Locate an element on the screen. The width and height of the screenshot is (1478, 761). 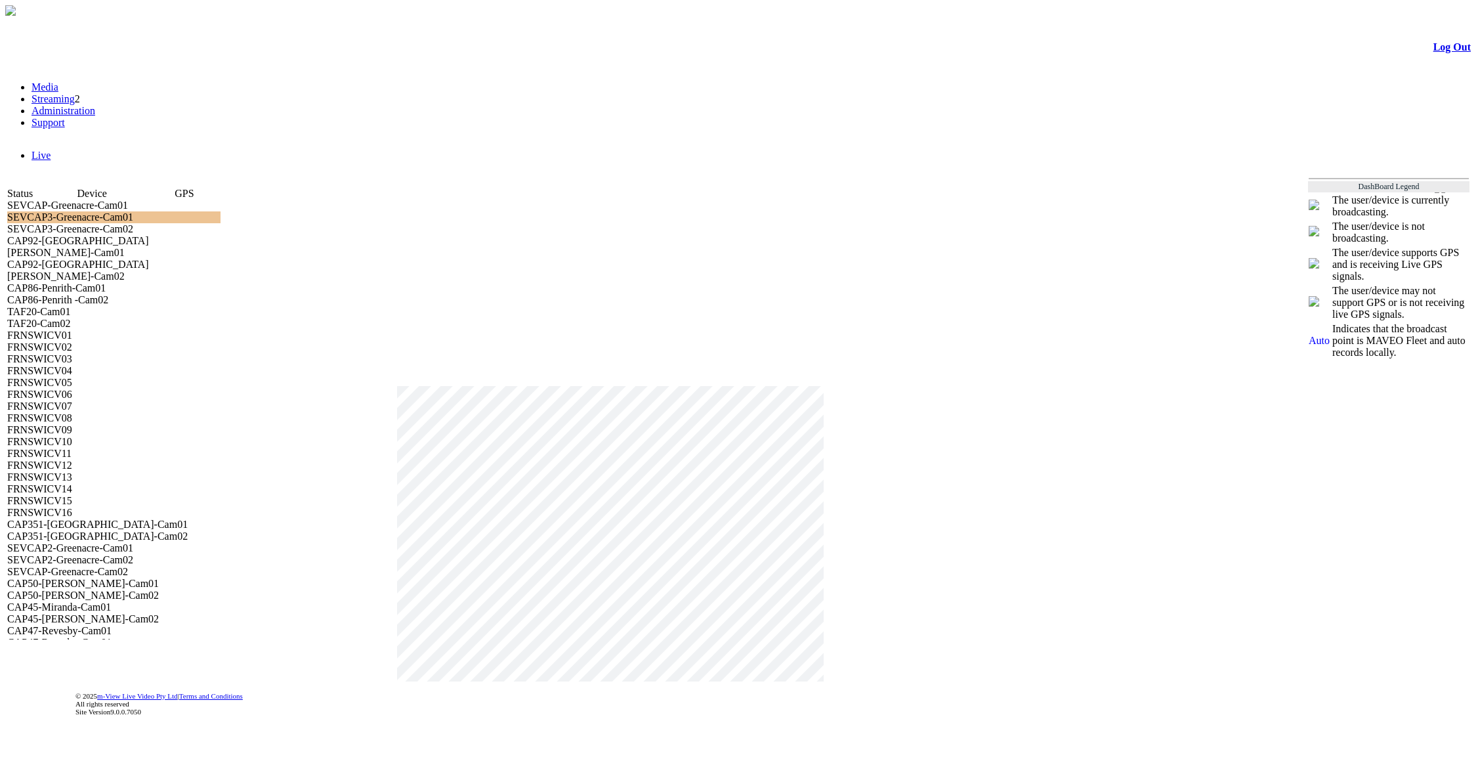
td: The user/device is currently broadcasting. is located at coordinates (1401, 206).